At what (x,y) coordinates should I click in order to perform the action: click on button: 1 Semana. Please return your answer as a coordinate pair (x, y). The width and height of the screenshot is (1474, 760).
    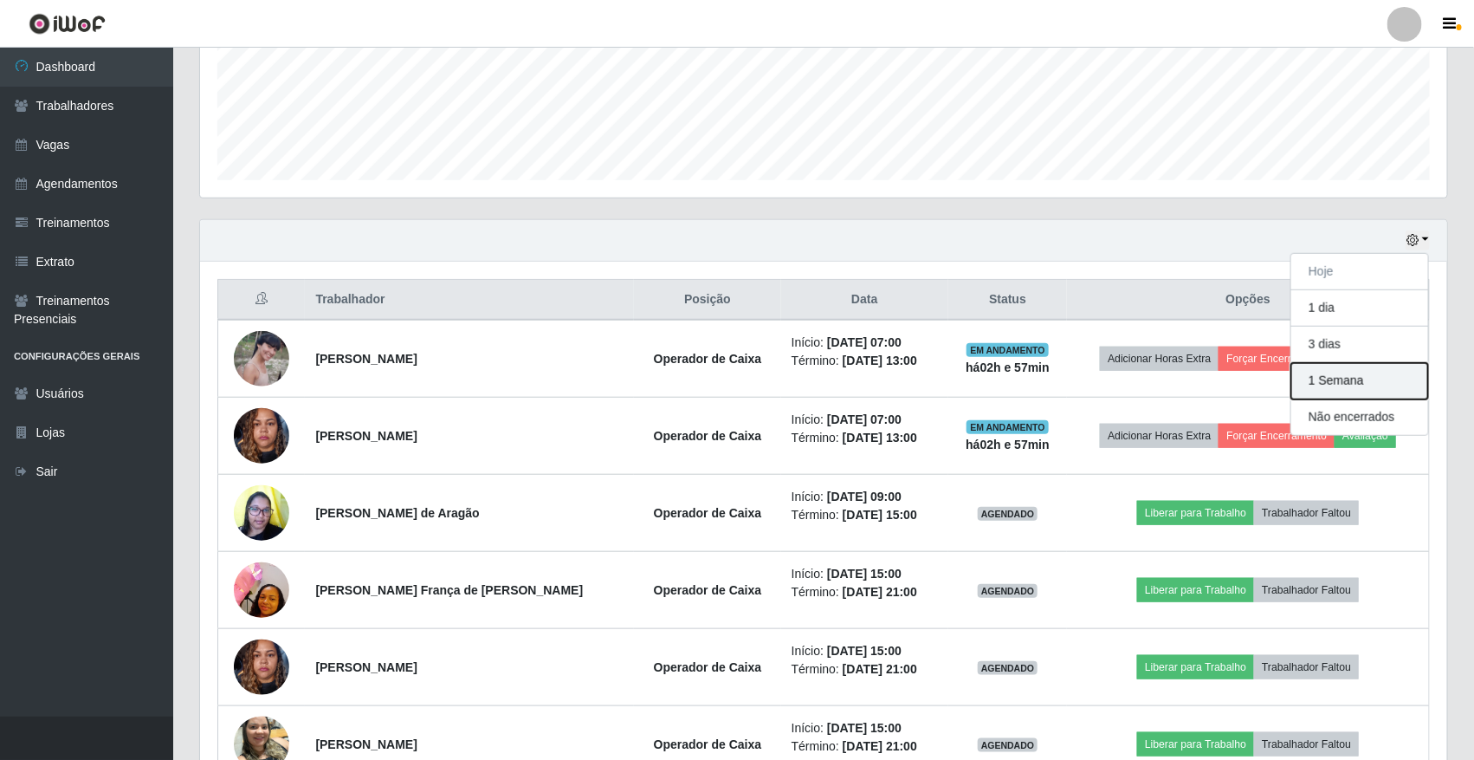
    Looking at the image, I should click on (1360, 381).